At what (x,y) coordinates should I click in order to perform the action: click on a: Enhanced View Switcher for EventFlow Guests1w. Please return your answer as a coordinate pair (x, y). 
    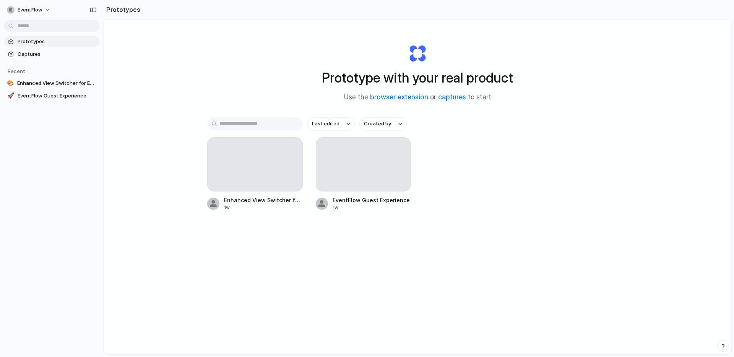
    Looking at the image, I should click on (255, 174).